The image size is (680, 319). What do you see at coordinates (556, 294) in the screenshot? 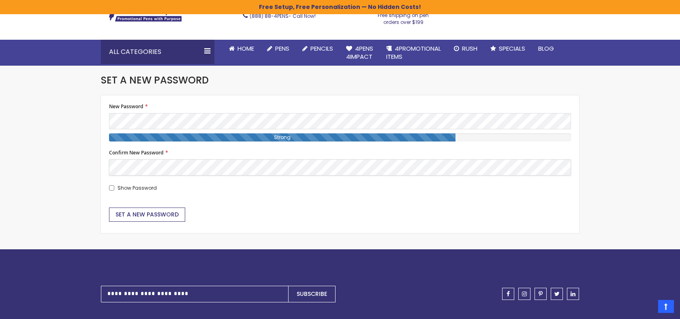
I see `a: twitter` at bounding box center [556, 294].